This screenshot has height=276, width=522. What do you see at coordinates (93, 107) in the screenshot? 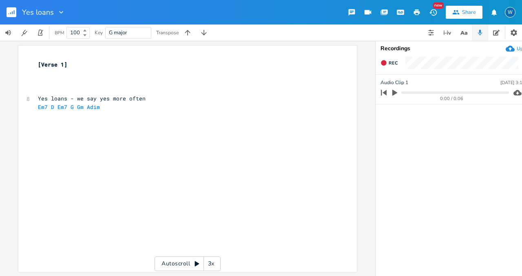
I see `span: Adim` at bounding box center [93, 107].